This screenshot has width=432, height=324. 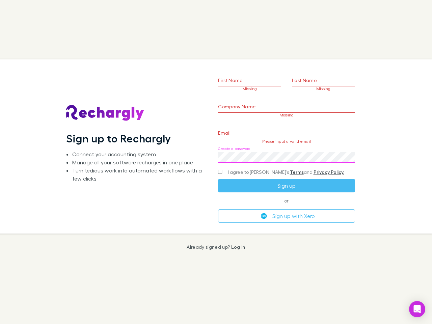 I want to click on button: Sign up with Xero, so click(x=286, y=216).